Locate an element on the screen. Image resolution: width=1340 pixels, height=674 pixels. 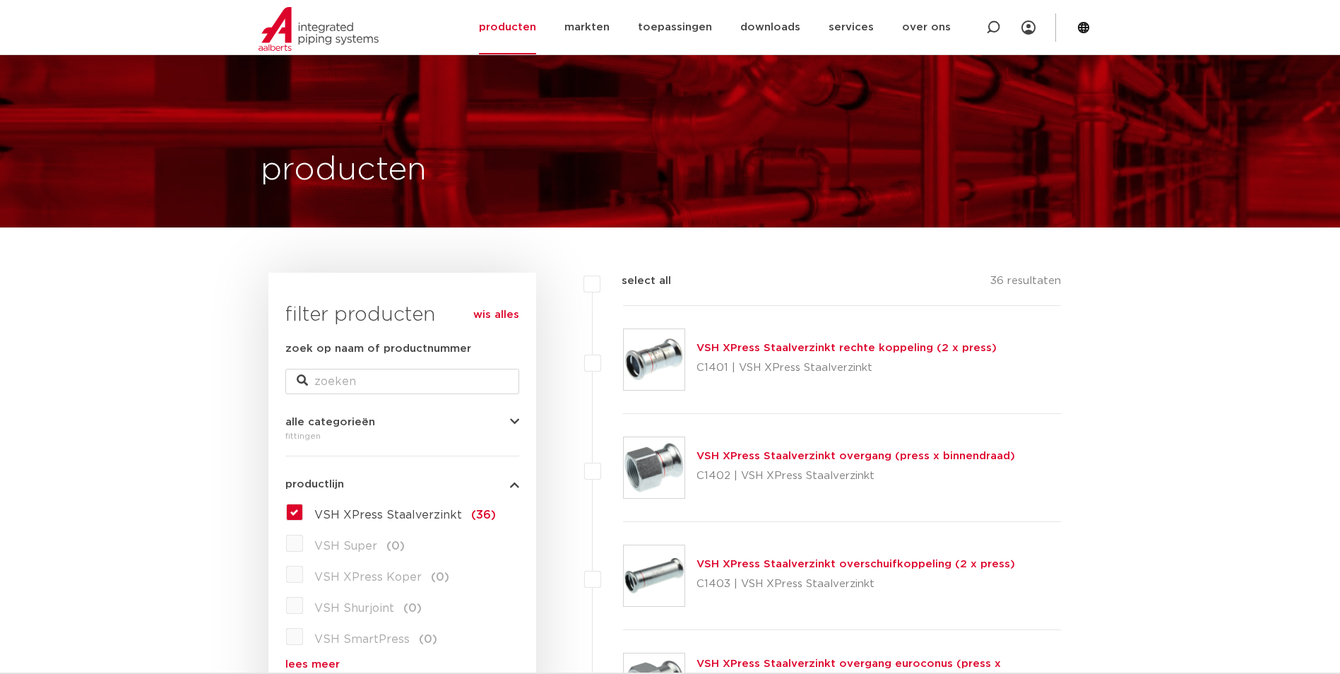
p: C1402 | VSH XPress Staalverzinkt is located at coordinates (856, 476).